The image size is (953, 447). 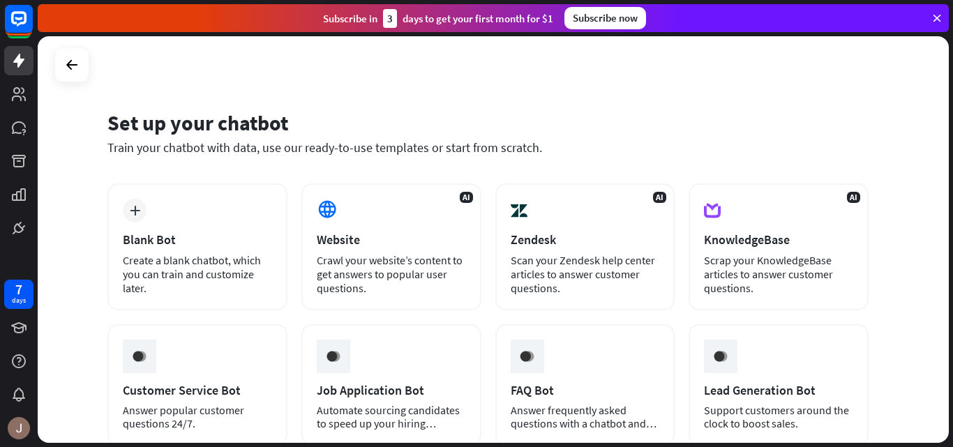 What do you see at coordinates (19, 295) in the screenshot?
I see `a: 7 days` at bounding box center [19, 295].